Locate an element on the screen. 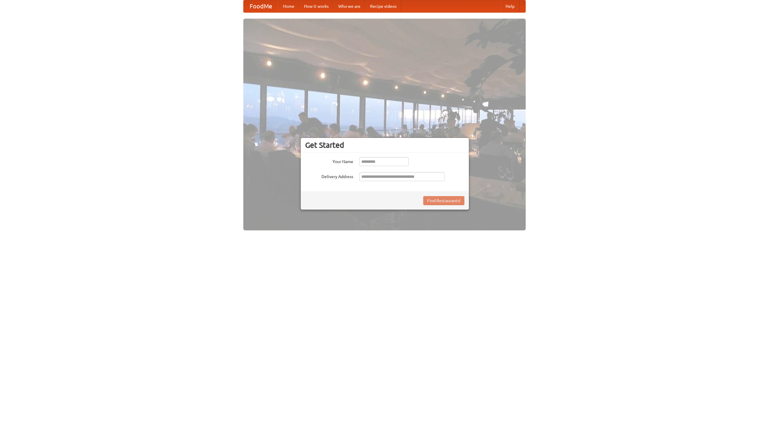 This screenshot has height=425, width=769. h3: Get Started is located at coordinates (385, 145).